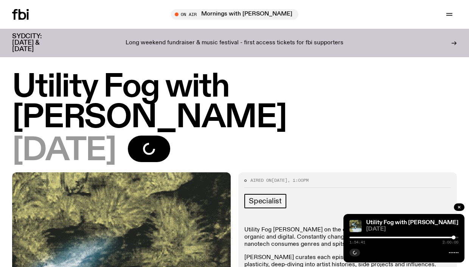 Image resolution: width=469 pixels, height=267 pixels. Describe the element at coordinates (357, 242) in the screenshot. I see `span: 1:54:41` at that location.